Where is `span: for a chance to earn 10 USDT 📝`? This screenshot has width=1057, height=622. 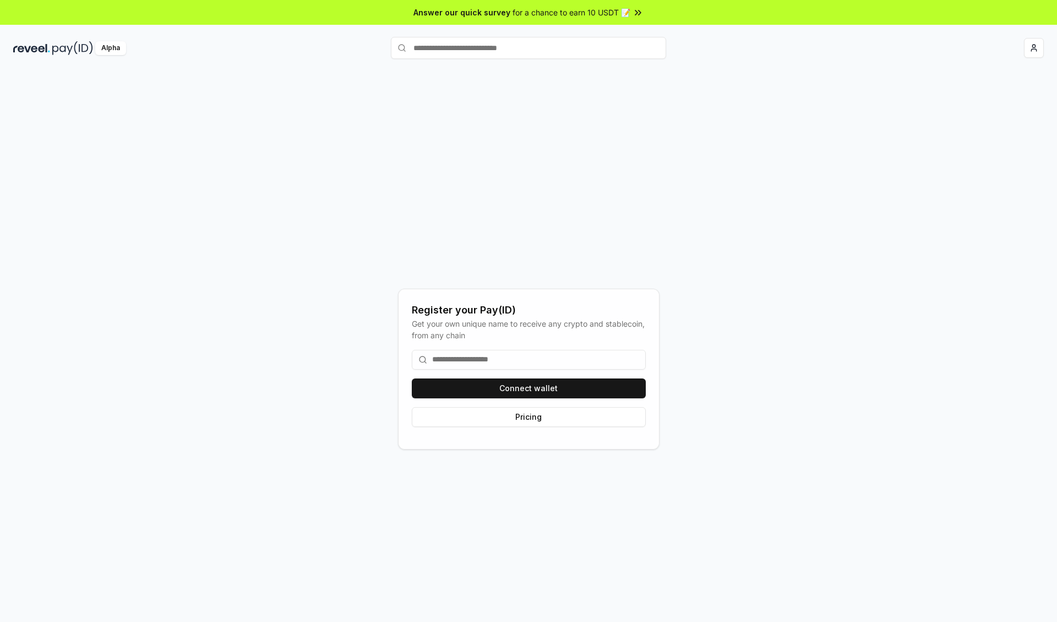 span: for a chance to earn 10 USDT 📝 is located at coordinates (571, 12).